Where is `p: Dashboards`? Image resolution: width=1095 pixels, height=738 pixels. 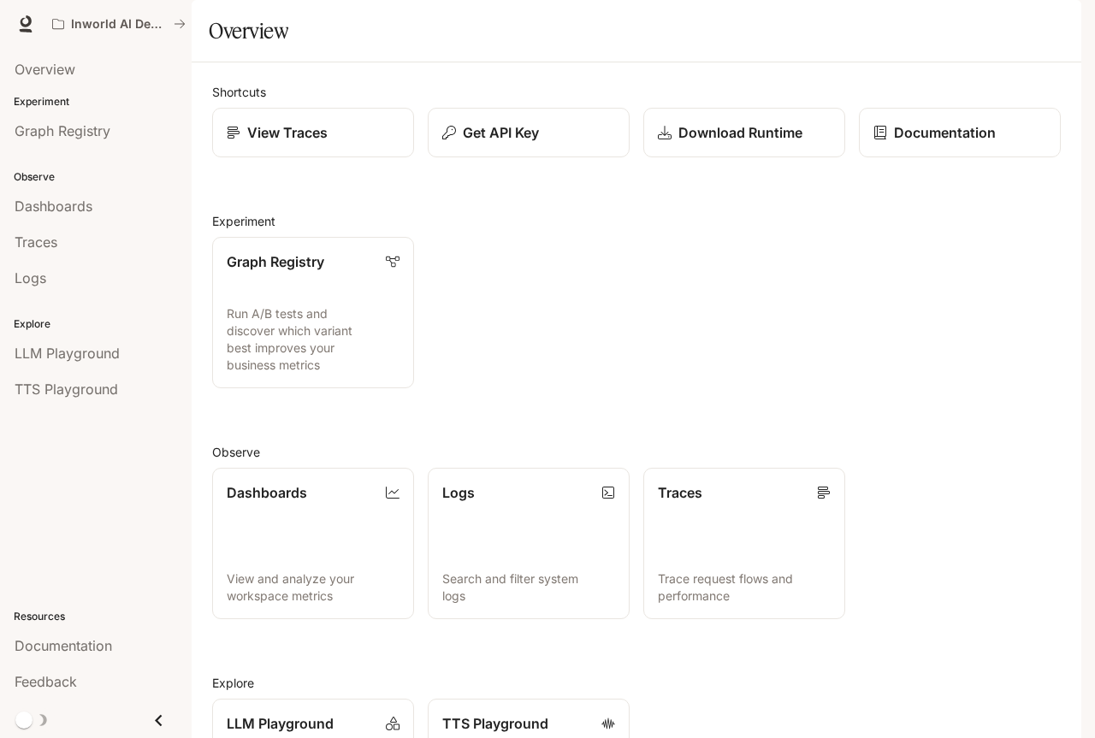
p: Dashboards is located at coordinates (267, 493).